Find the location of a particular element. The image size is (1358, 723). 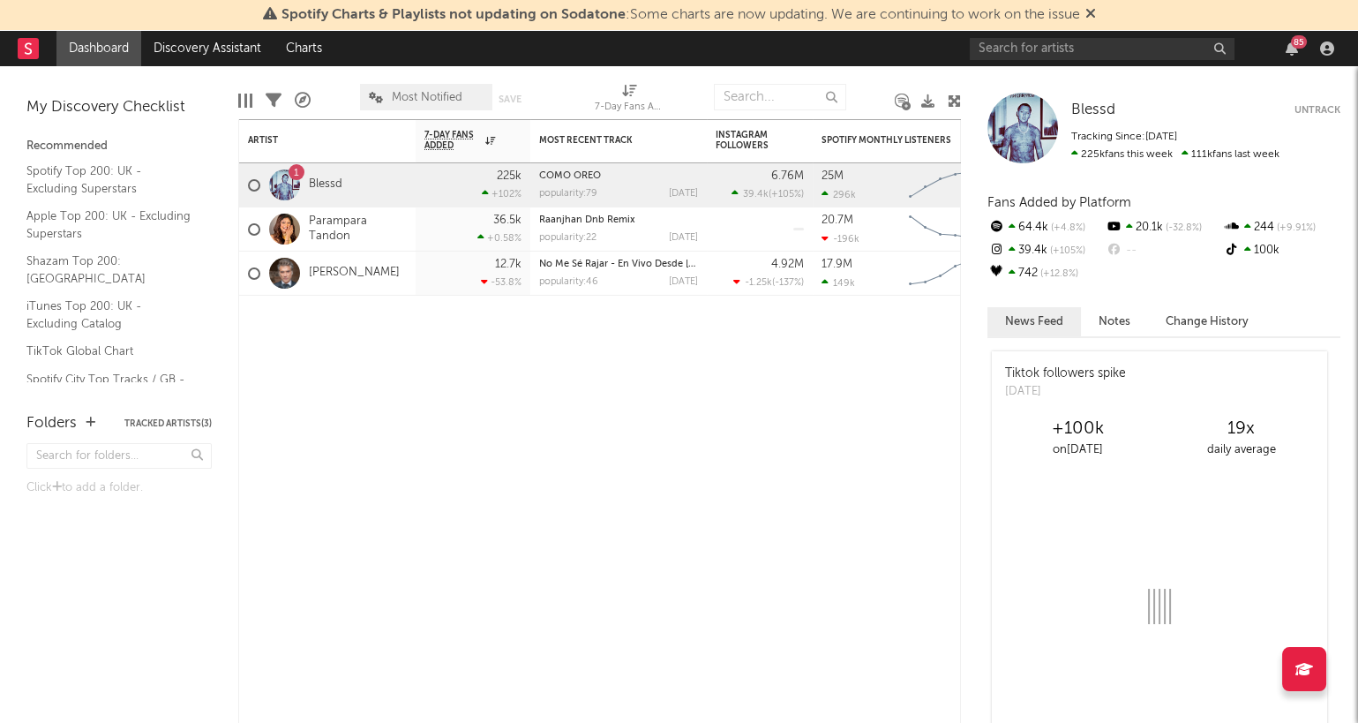

span: Blessd is located at coordinates (1094, 109).